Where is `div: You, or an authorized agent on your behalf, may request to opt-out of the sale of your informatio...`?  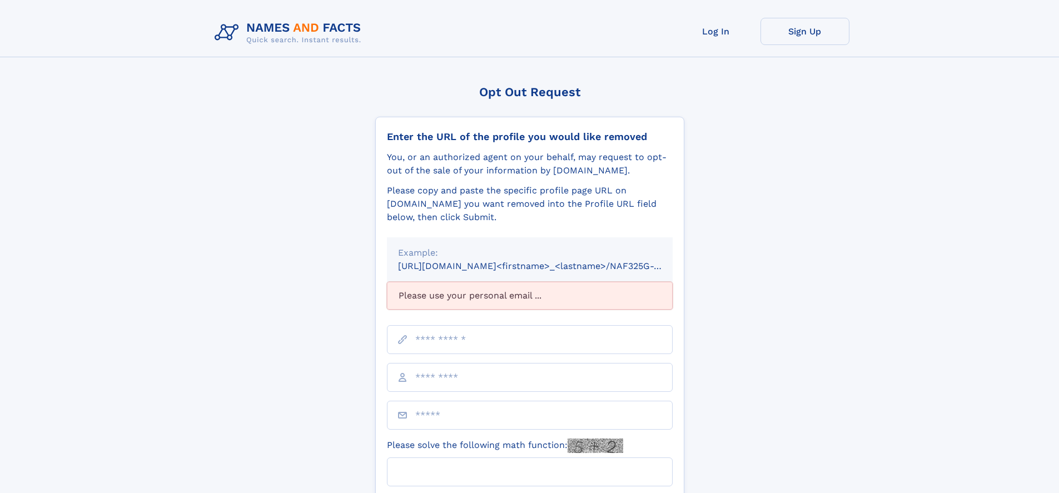
div: You, or an authorized agent on your behalf, may request to opt-out of the sale of your informatio... is located at coordinates (530, 164).